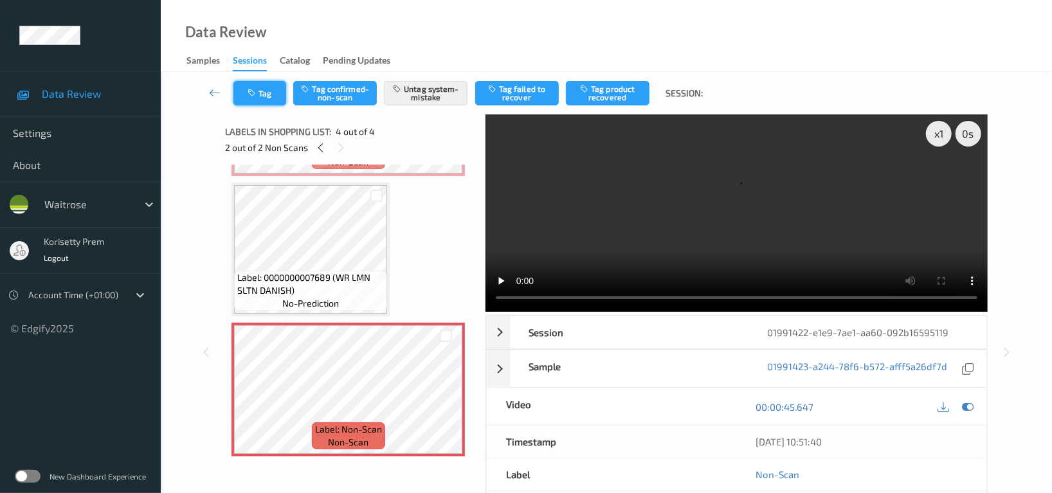 This screenshot has width=1052, height=493. Describe the element at coordinates (612, 442) in the screenshot. I see `div: Timestamp` at that location.